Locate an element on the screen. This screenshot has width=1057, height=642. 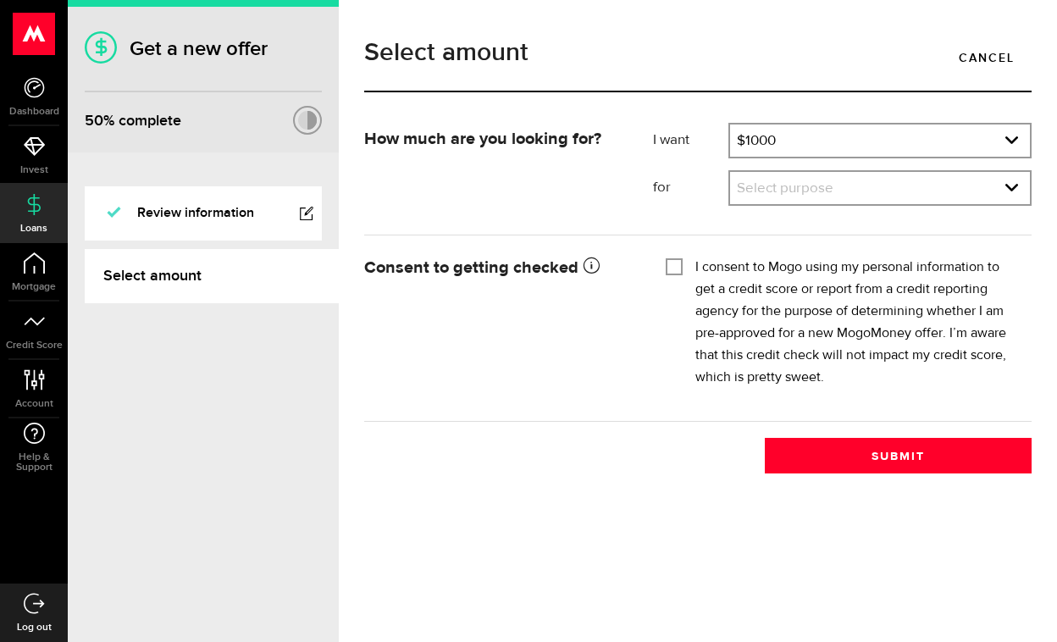
div: % complete is located at coordinates (133, 121).